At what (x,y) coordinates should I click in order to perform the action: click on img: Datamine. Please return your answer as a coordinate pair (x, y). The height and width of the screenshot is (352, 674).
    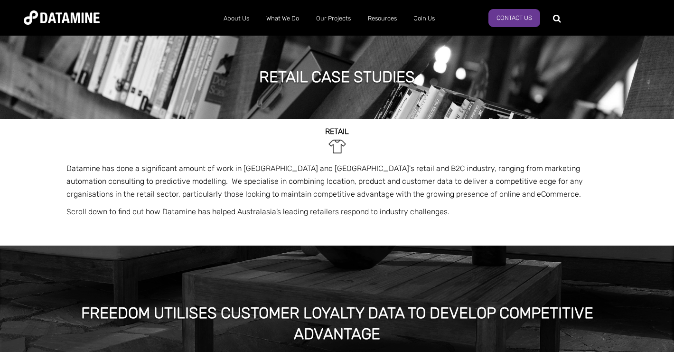
    Looking at the image, I should click on (62, 18).